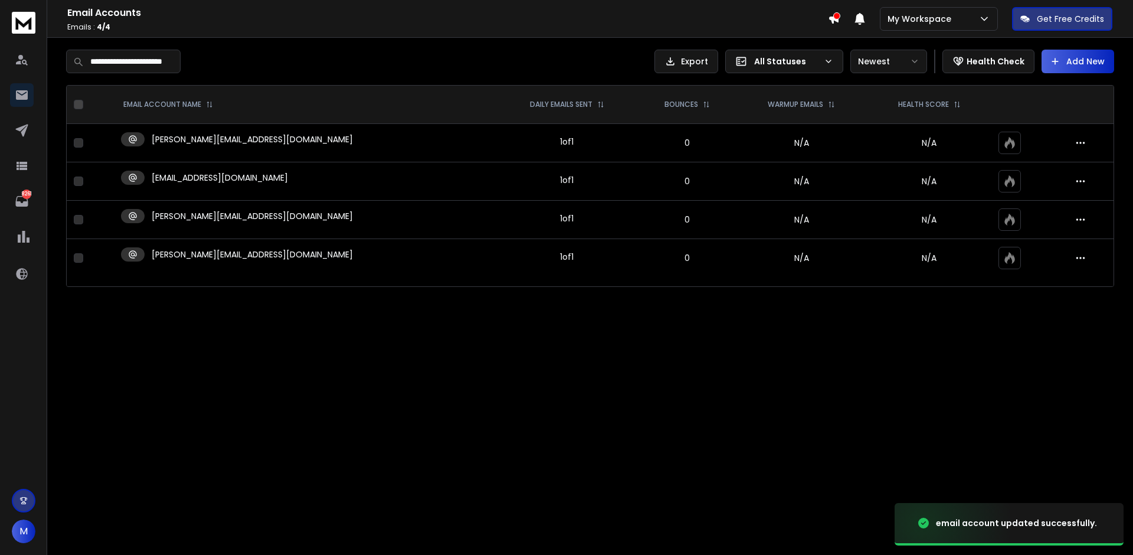 The height and width of the screenshot is (555, 1133). Describe the element at coordinates (1062, 19) in the screenshot. I see `button: Get Free Credits` at that location.